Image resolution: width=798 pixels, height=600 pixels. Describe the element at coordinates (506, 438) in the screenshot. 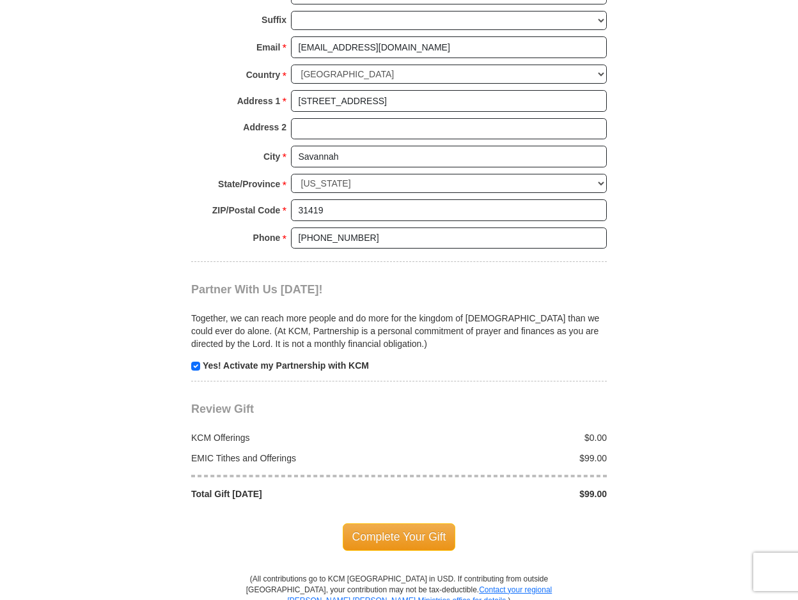

I see `div: $0.00` at that location.